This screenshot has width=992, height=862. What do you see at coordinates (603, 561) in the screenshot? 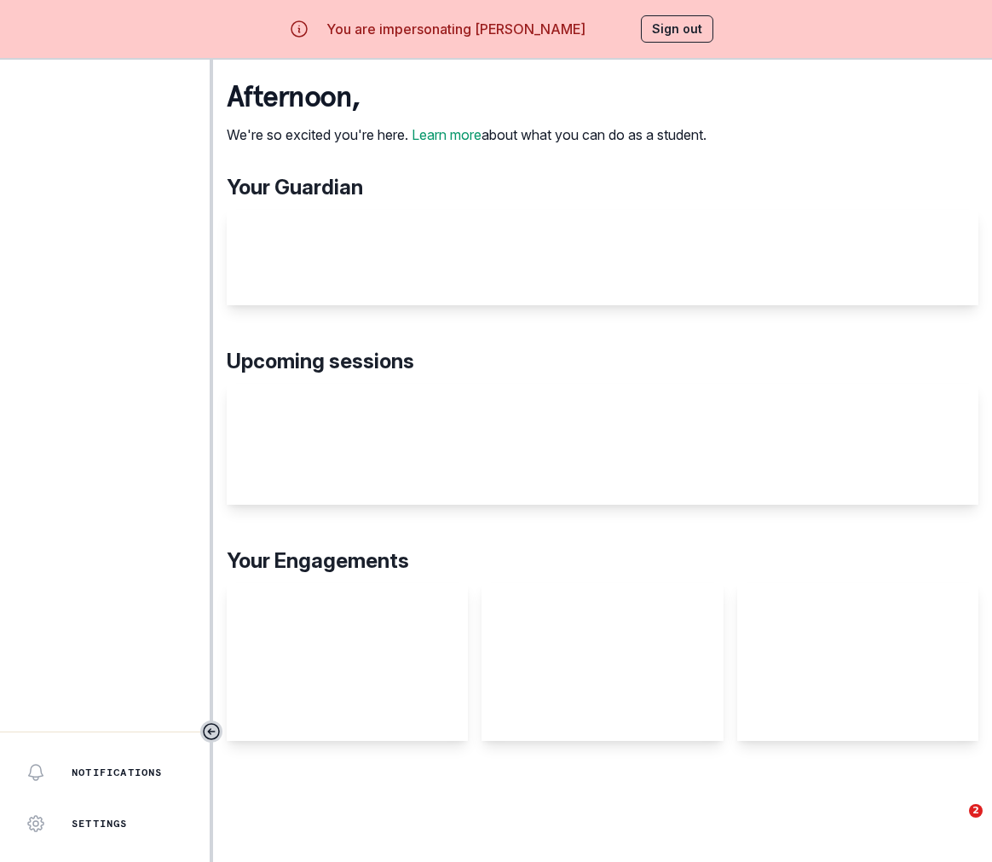
I see `p: Your Engagements` at bounding box center [603, 561].